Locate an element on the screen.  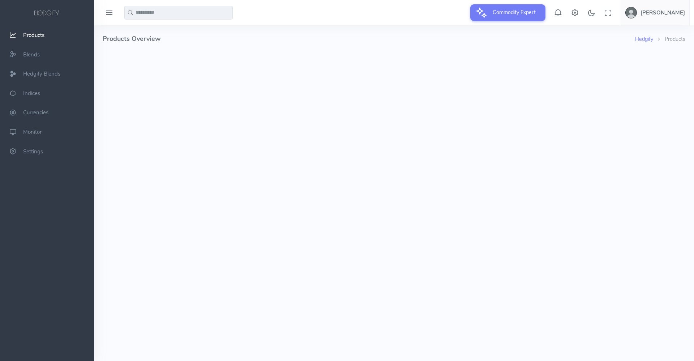
span: Products is located at coordinates (34, 35).